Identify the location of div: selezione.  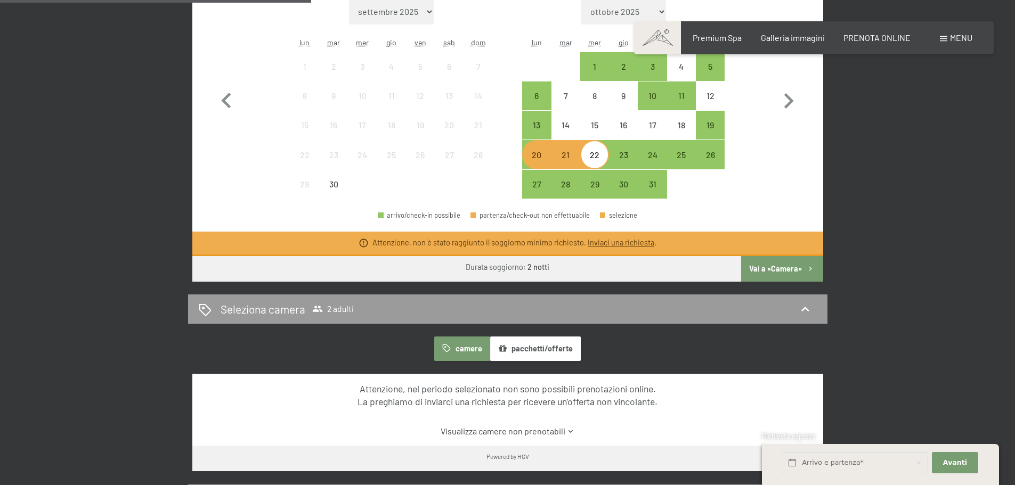
(618, 215).